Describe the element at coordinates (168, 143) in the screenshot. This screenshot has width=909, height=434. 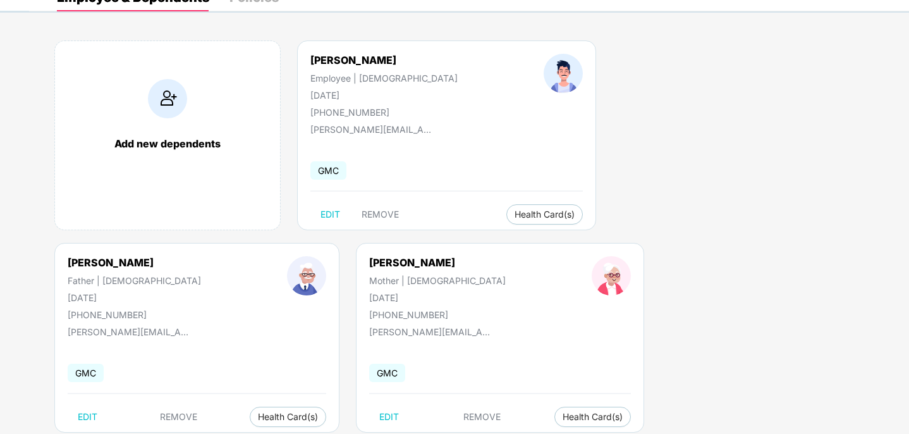
I see `div: Add new dependents` at that location.